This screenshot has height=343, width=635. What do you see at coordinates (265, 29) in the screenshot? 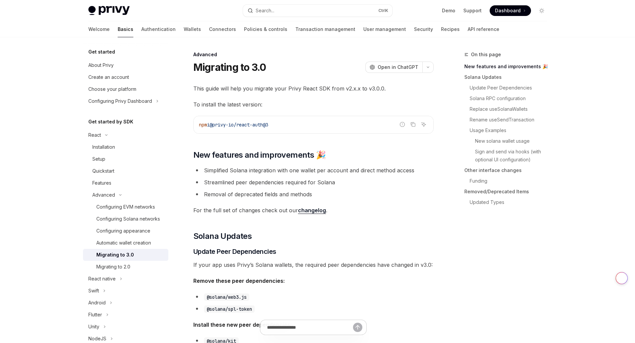
I see `a: Policies & controls` at bounding box center [265, 29].